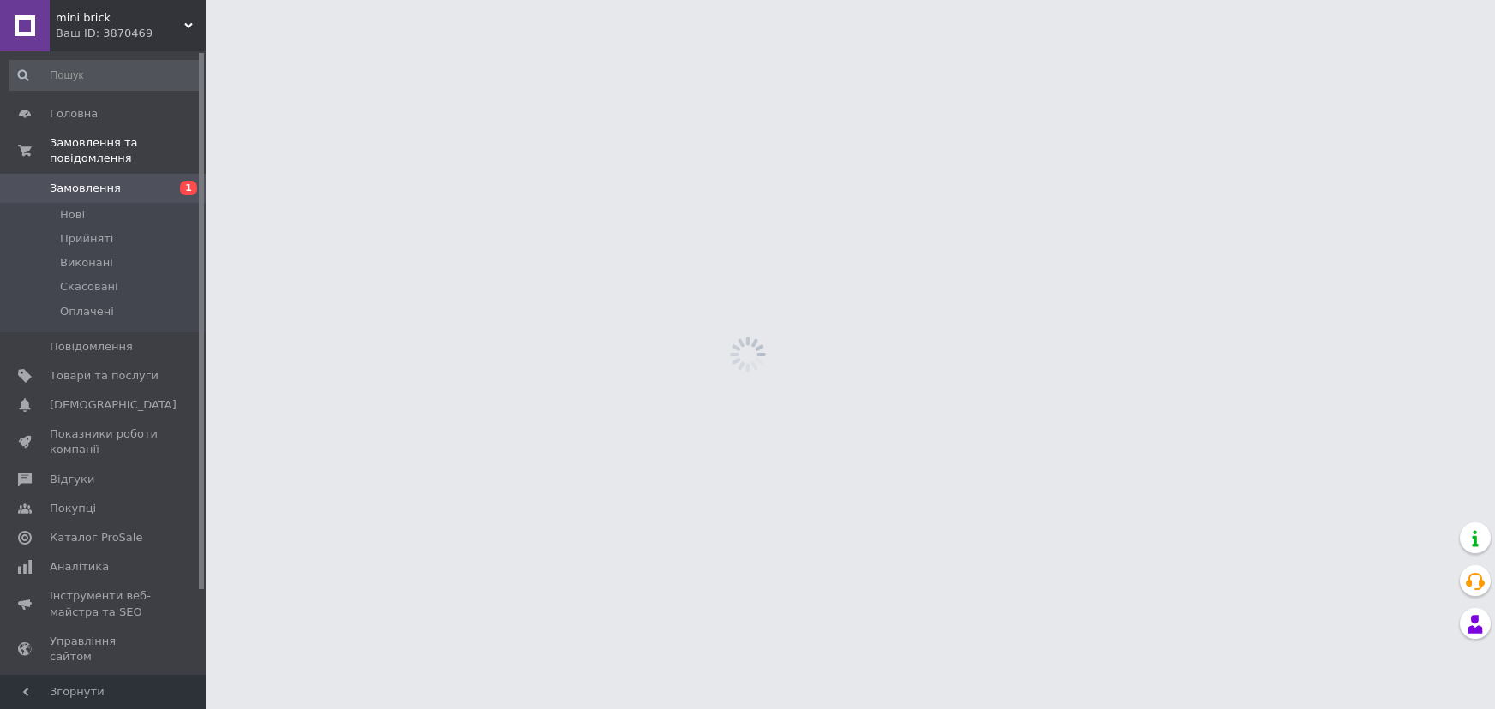 The image size is (1495, 709). What do you see at coordinates (72, 480) in the screenshot?
I see `span: Відгуки` at bounding box center [72, 480].